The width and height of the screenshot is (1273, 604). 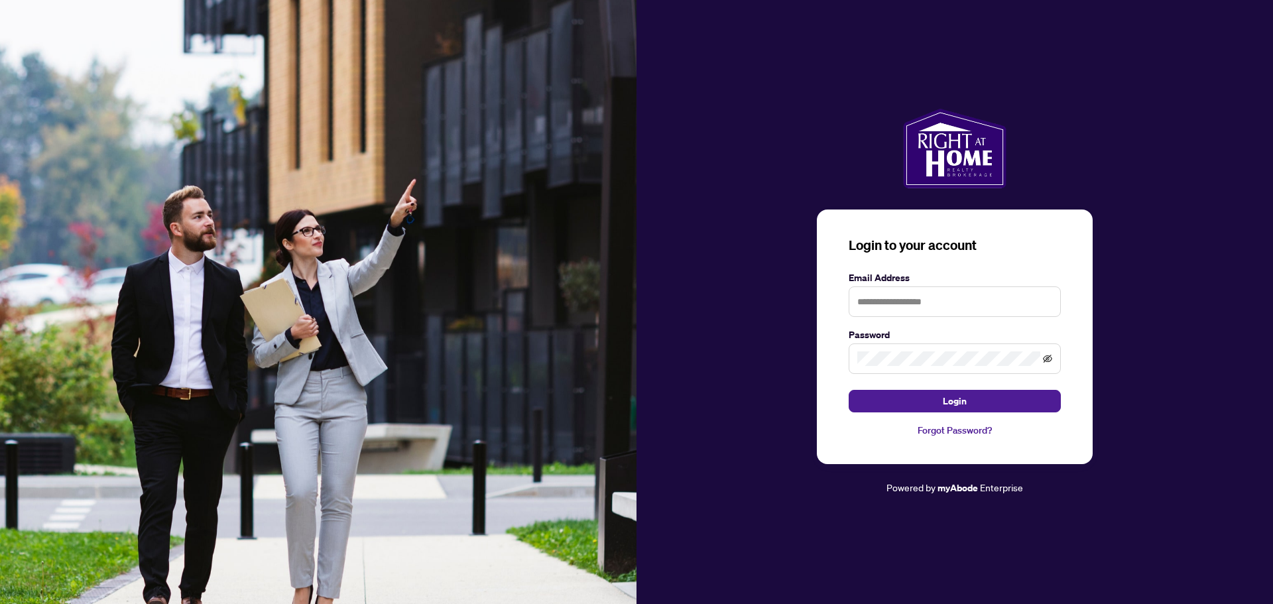 What do you see at coordinates (957, 488) in the screenshot?
I see `a: myAbode` at bounding box center [957, 488].